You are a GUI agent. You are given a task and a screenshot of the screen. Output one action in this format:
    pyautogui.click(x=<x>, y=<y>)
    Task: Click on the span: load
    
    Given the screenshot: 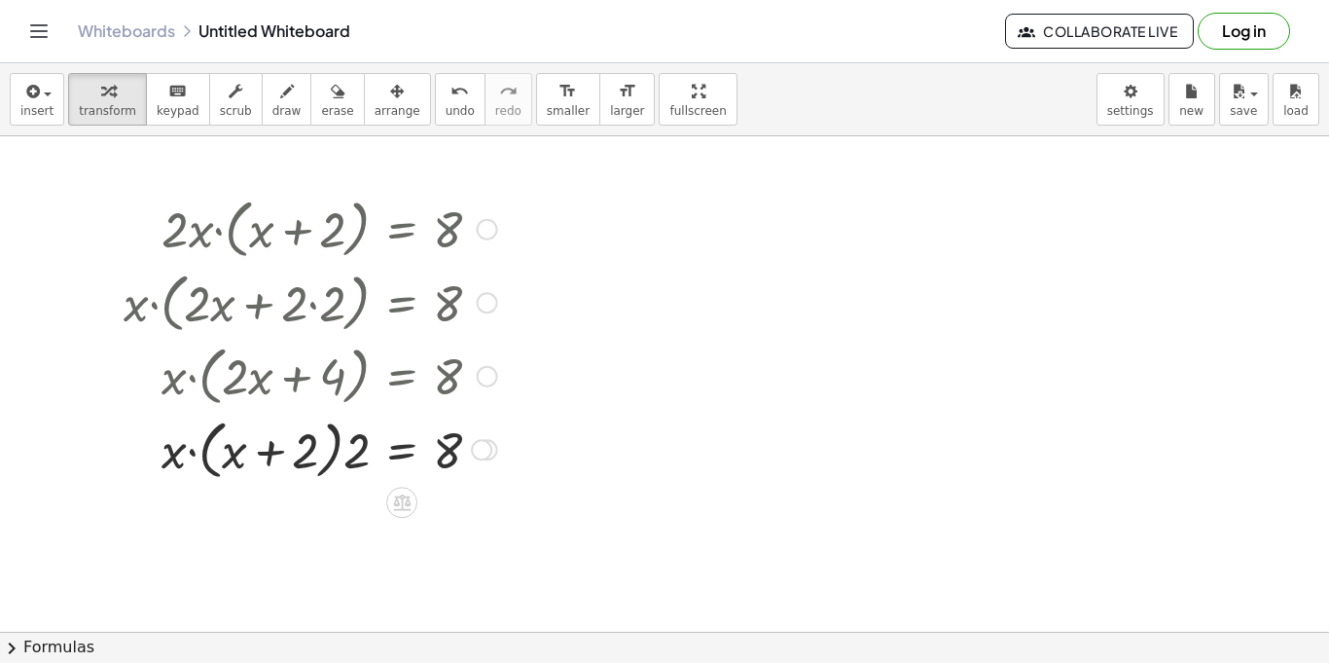 What is the action you would take?
    pyautogui.click(x=1296, y=111)
    